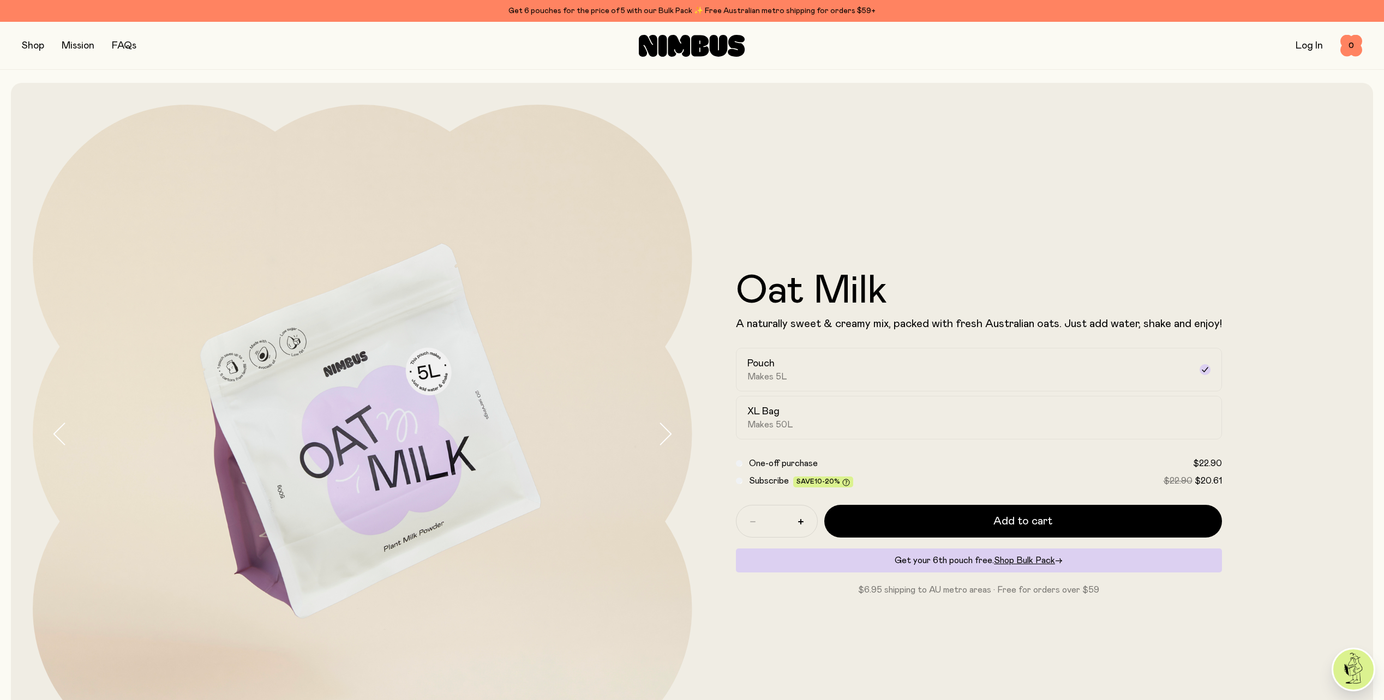  What do you see at coordinates (124, 46) in the screenshot?
I see `a: FAQs` at bounding box center [124, 46].